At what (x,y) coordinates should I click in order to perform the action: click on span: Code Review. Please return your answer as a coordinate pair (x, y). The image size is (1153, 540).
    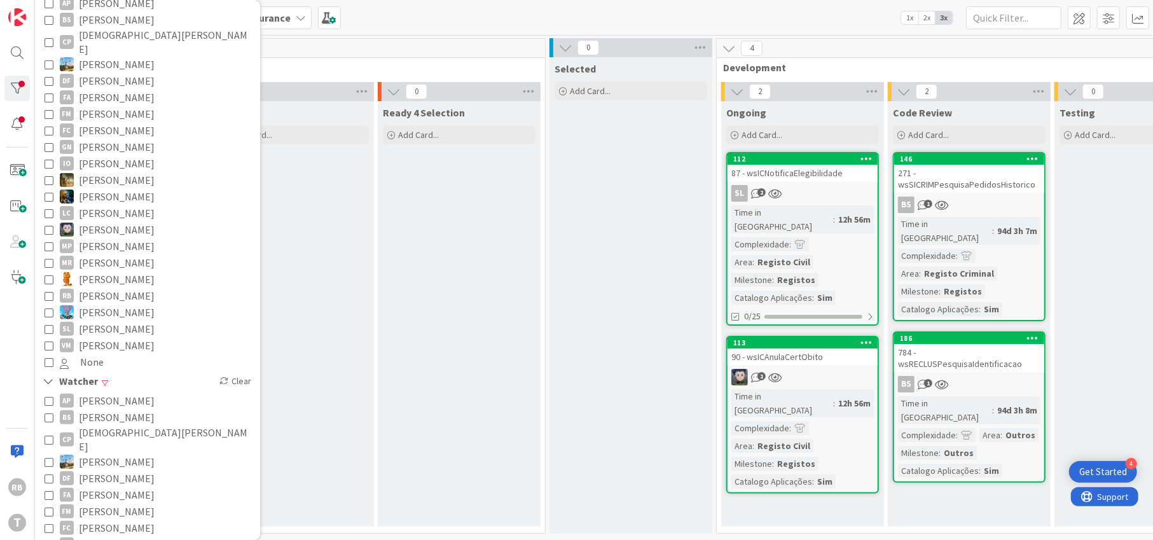
    Looking at the image, I should click on (922, 113).